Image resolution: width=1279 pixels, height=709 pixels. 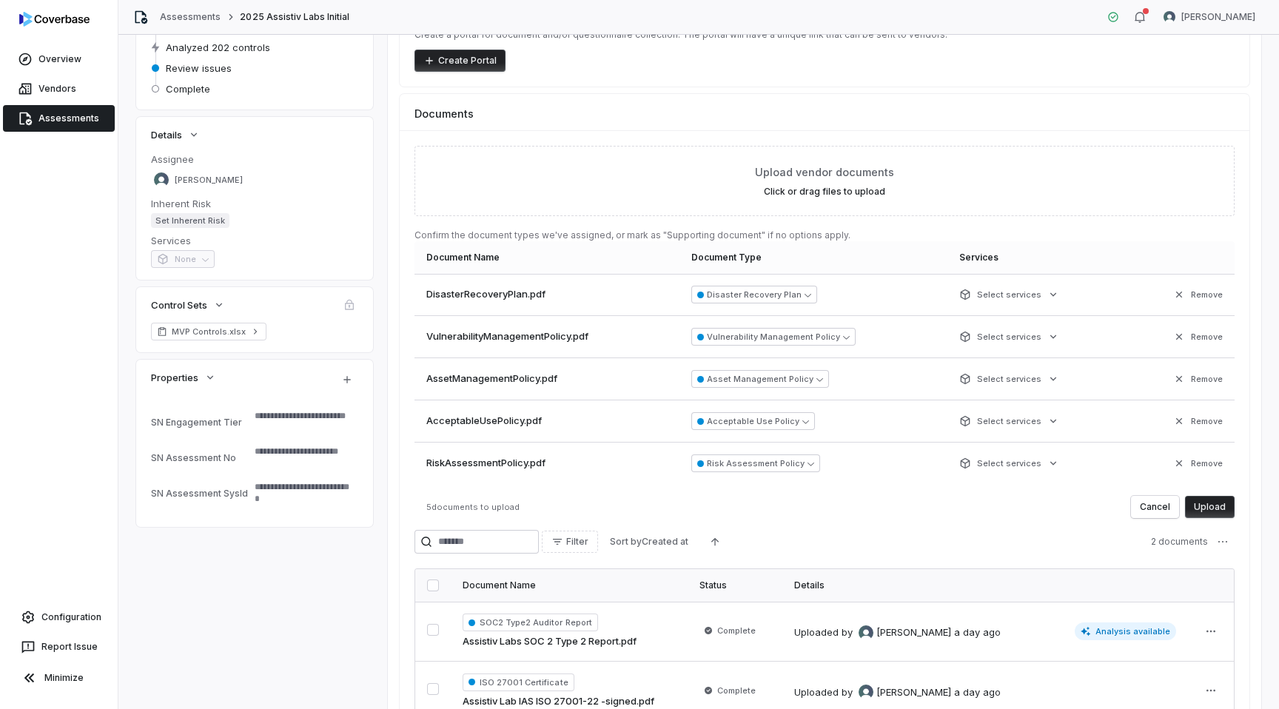 I want to click on button: Control Sets, so click(x=188, y=305).